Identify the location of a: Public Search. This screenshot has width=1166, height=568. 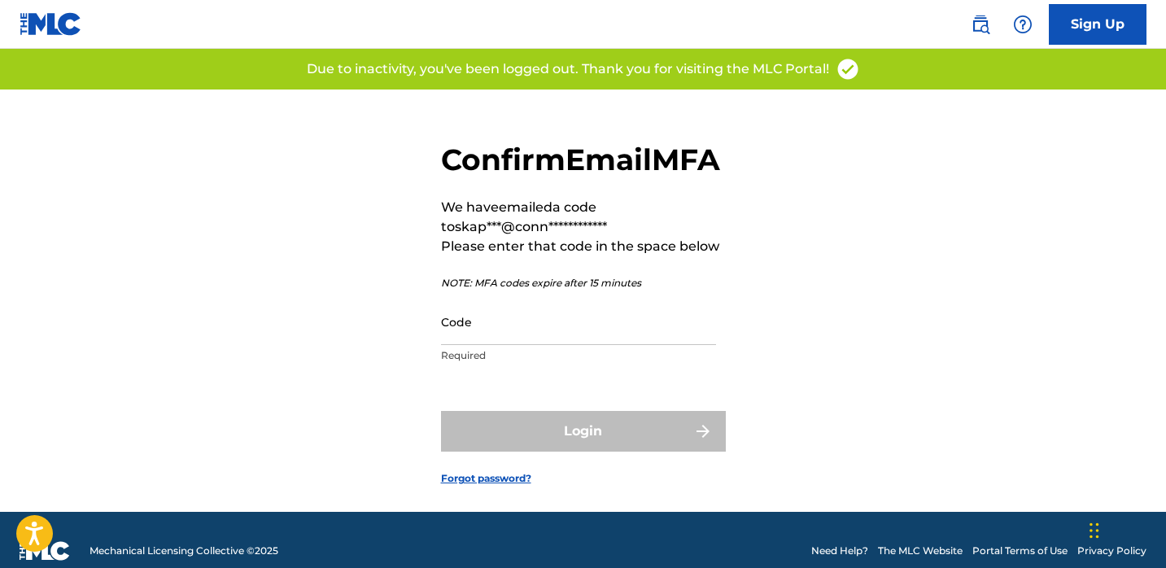
(981, 24).